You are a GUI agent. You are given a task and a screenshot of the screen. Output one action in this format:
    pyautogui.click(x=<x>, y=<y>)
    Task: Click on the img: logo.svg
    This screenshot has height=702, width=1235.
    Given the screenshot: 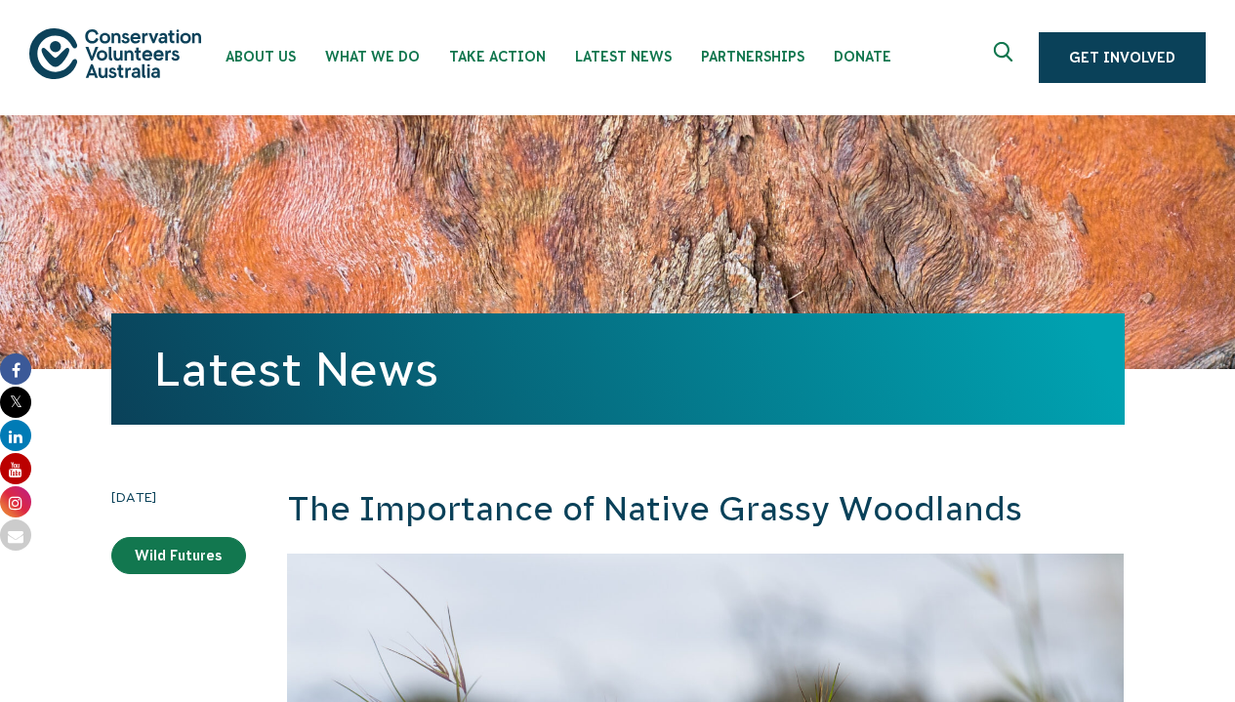 What is the action you would take?
    pyautogui.click(x=115, y=53)
    